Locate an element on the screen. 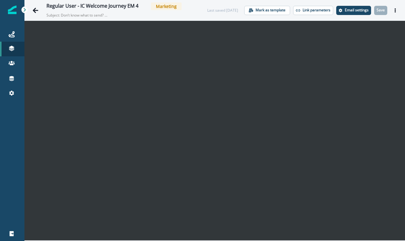 This screenshot has width=405, height=241. button: Settings is located at coordinates (354, 10).